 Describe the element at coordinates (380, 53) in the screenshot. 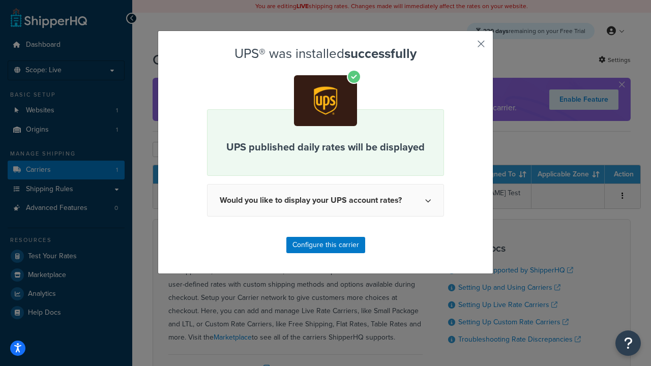

I see `strong: successfully` at that location.